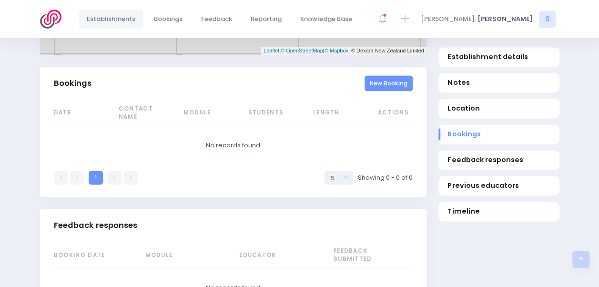 Image resolution: width=599 pixels, height=287 pixels. I want to click on a: New Booking, so click(389, 83).